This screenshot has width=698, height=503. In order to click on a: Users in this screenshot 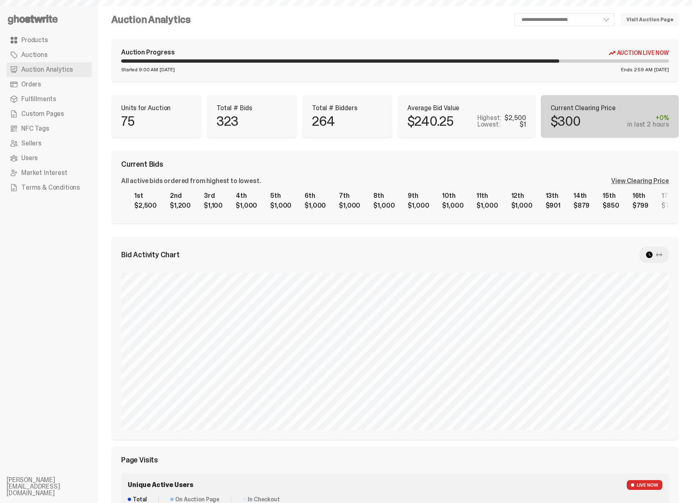, I will do `click(49, 158)`.